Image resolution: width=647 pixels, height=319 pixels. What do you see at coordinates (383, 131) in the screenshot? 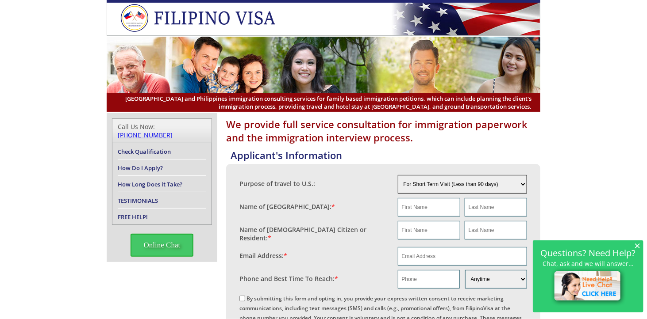
I see `h1: We provide full service consultation for immigration paperwork and the immigration interview proc...` at bounding box center [383, 131].